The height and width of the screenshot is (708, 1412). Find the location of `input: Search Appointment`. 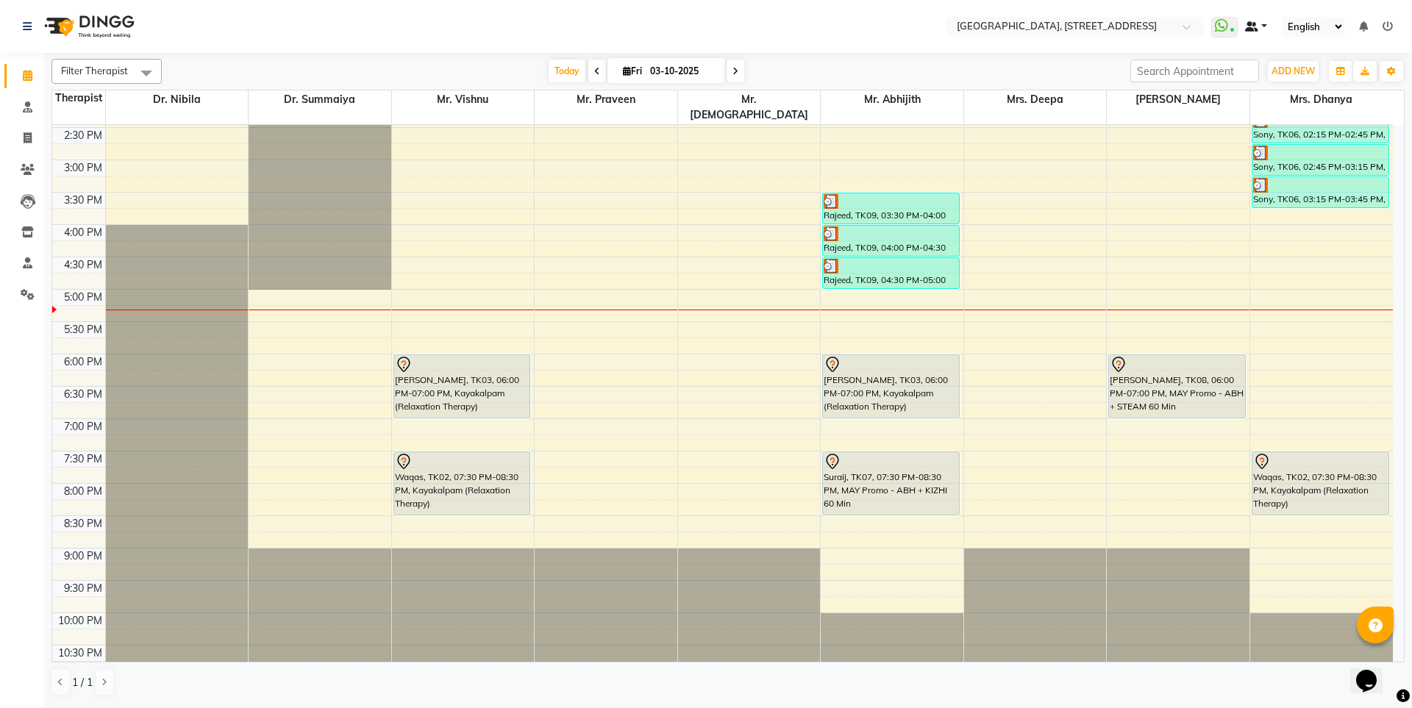

input: Search Appointment is located at coordinates (1194, 71).